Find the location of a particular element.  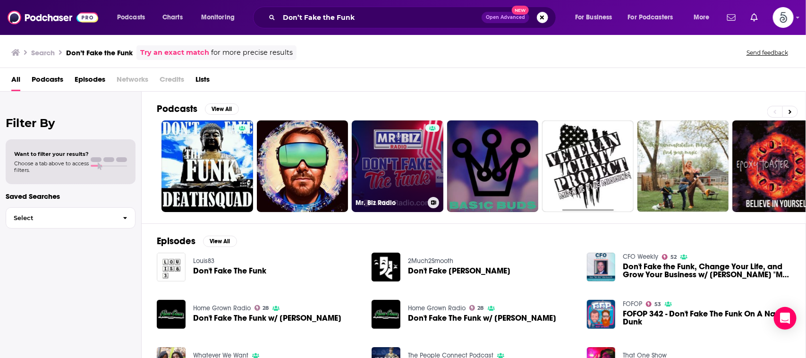

a: PodcastsView All is located at coordinates (198, 109).